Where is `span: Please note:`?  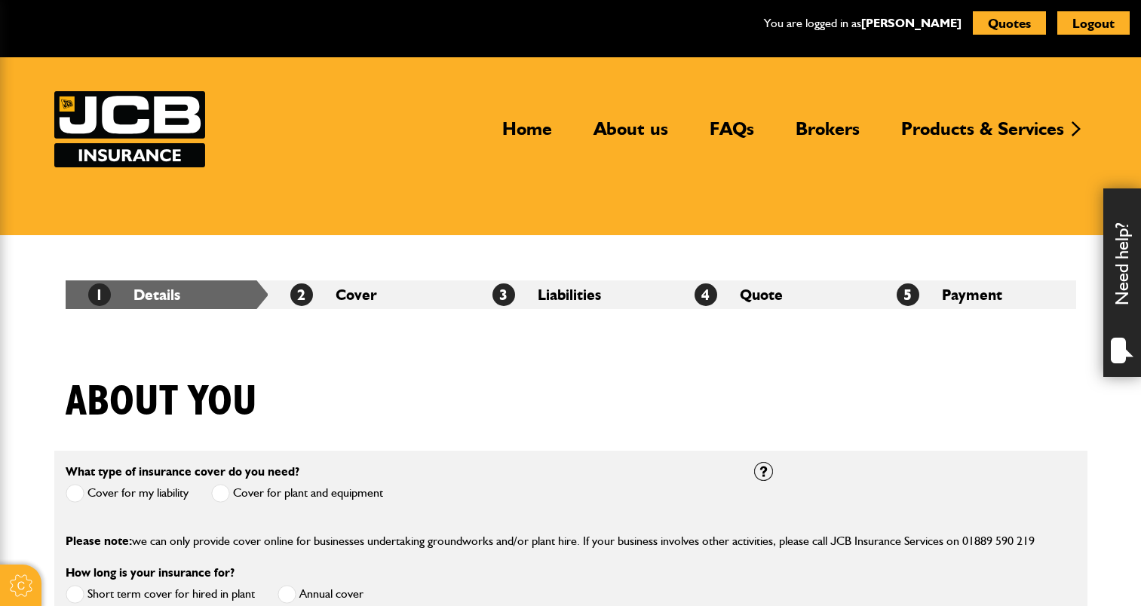 span: Please note: is located at coordinates (99, 541).